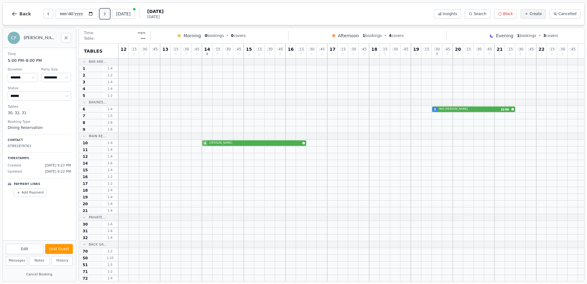  Describe the element at coordinates (416, 49) in the screenshot. I see `span: 19` at that location.